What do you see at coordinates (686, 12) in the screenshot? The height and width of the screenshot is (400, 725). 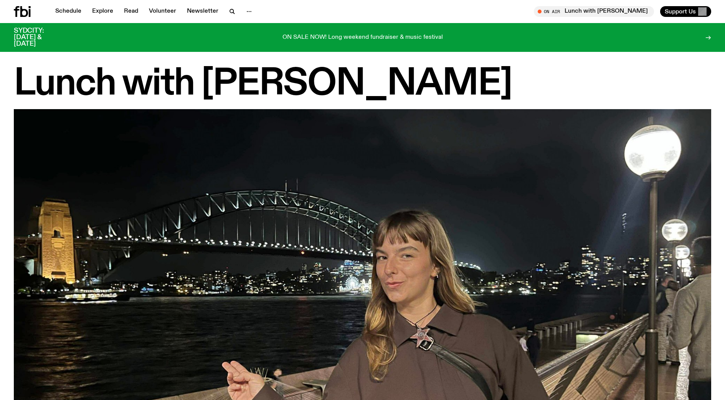 I see `button: Support Us` at bounding box center [686, 12].